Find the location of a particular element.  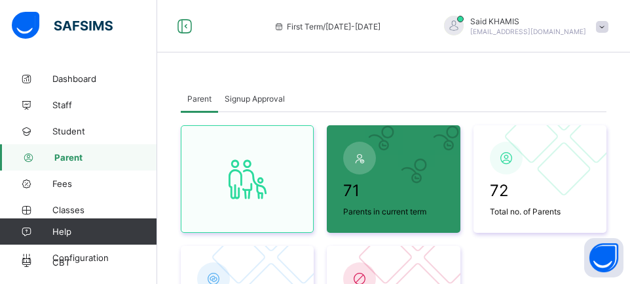

span: Classes is located at coordinates (105, 210).